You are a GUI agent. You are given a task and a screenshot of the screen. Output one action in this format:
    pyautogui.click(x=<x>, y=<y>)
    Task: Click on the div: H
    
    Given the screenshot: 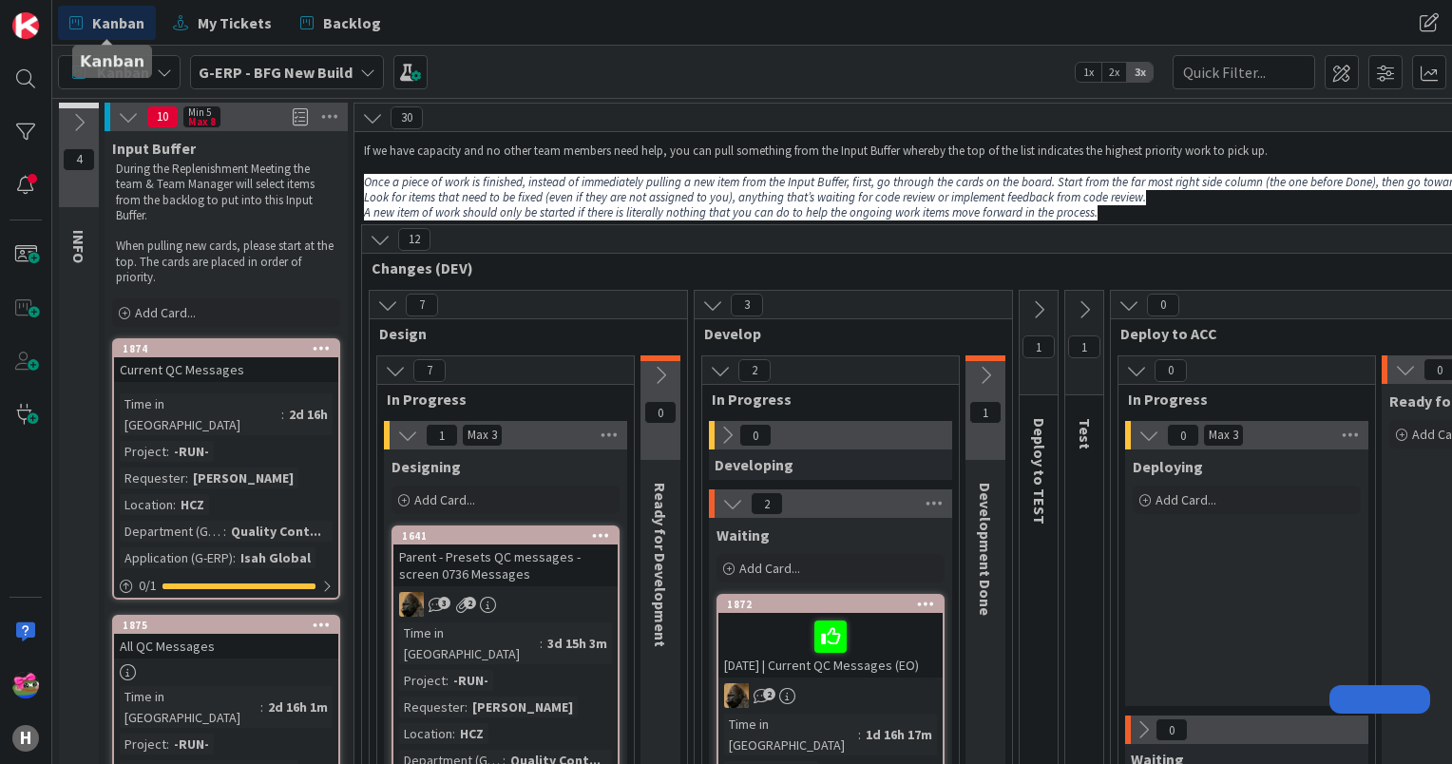 What is the action you would take?
    pyautogui.click(x=26, y=739)
    